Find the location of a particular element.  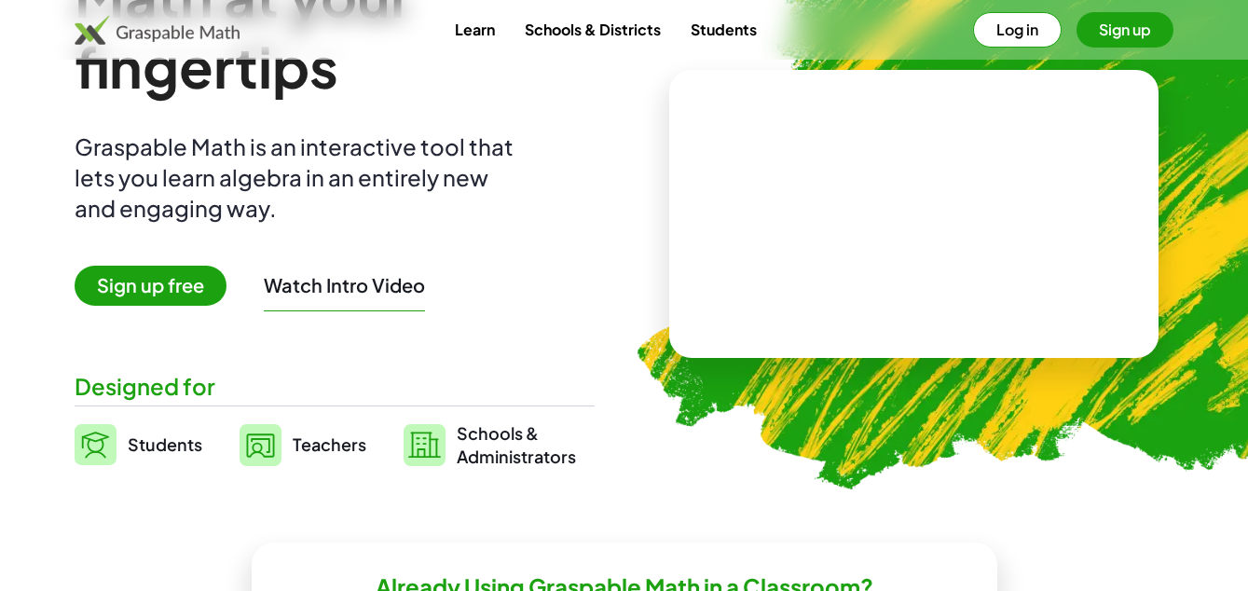

a: Learn is located at coordinates (474, 29).